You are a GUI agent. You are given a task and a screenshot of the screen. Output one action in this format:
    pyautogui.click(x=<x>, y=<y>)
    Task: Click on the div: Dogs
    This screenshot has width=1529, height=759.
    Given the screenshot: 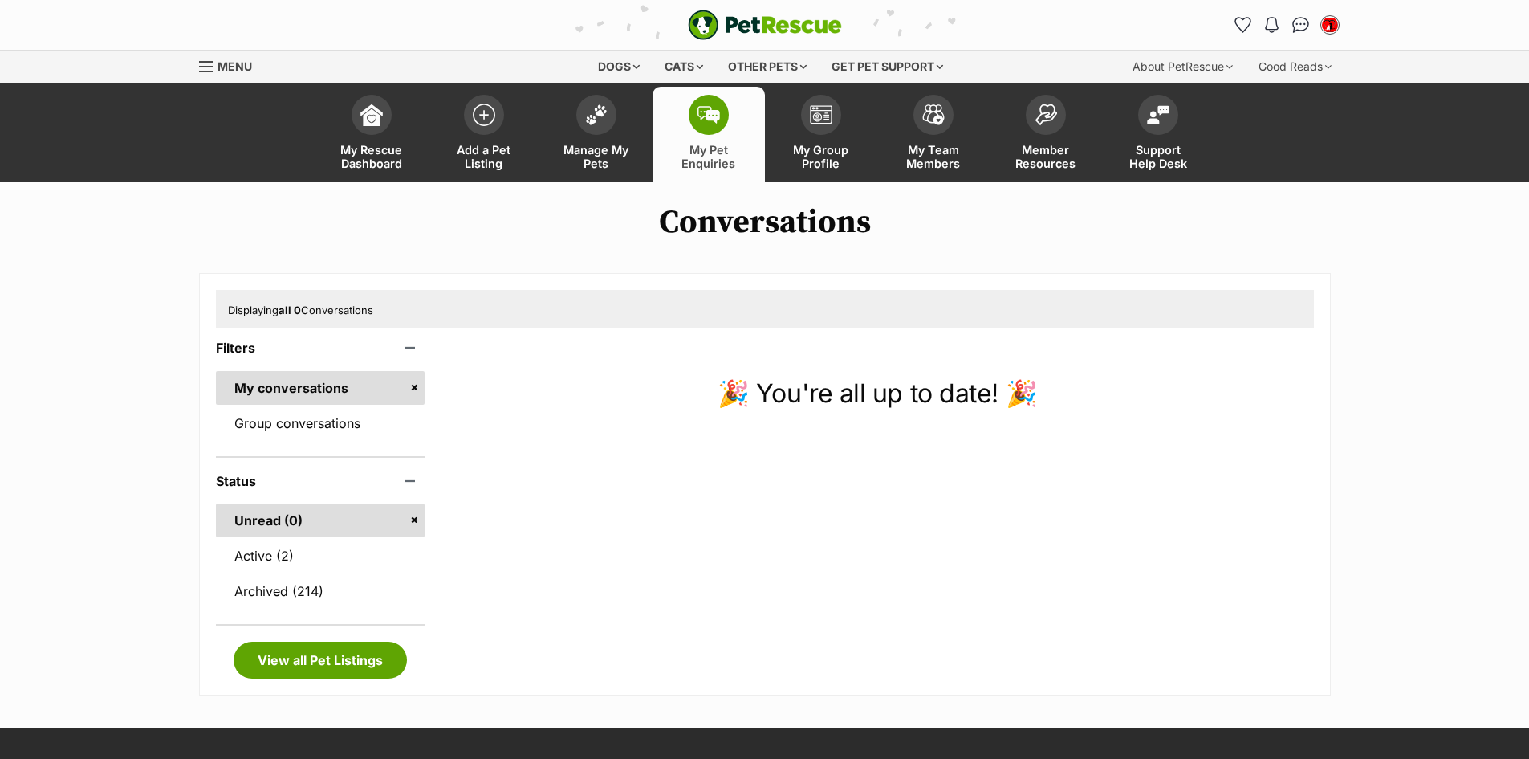 What is the action you would take?
    pyautogui.click(x=619, y=67)
    